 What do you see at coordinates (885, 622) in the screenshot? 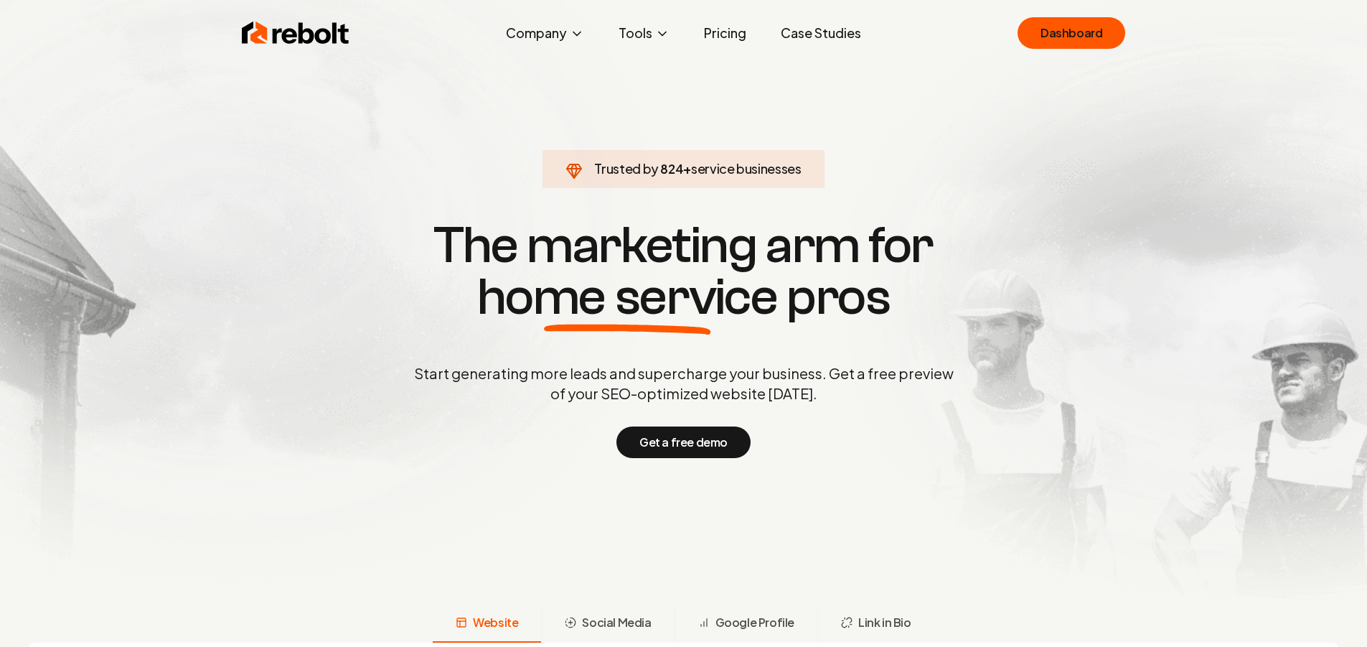
I see `span: Link in Bio` at bounding box center [885, 622].